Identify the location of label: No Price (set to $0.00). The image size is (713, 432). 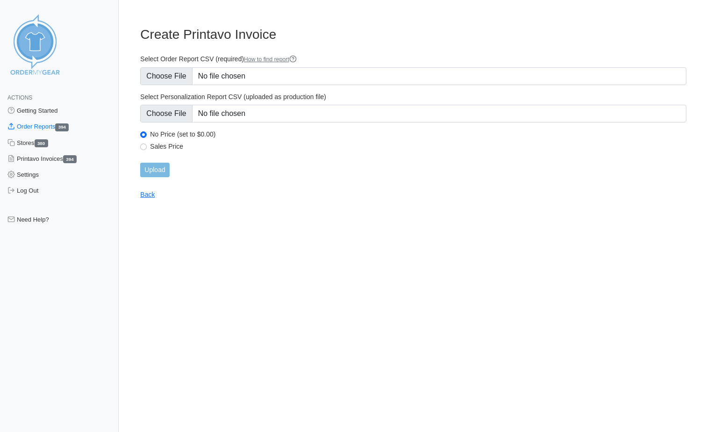
(418, 134).